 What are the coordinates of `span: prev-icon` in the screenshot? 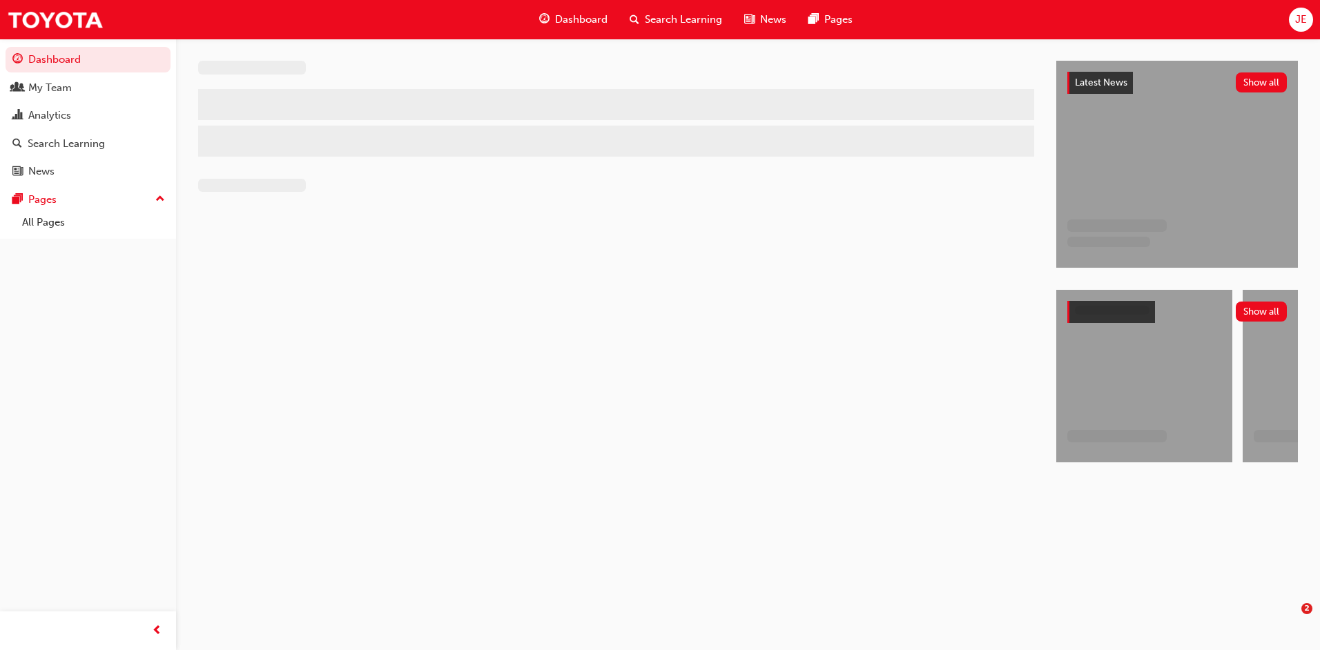 It's located at (157, 631).